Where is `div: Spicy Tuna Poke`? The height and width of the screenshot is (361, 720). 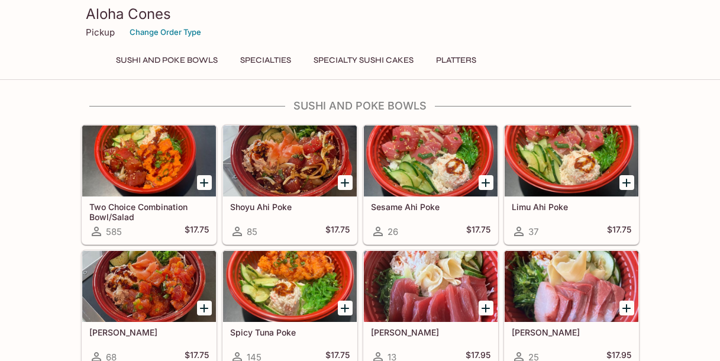
div: Spicy Tuna Poke is located at coordinates (290, 286).